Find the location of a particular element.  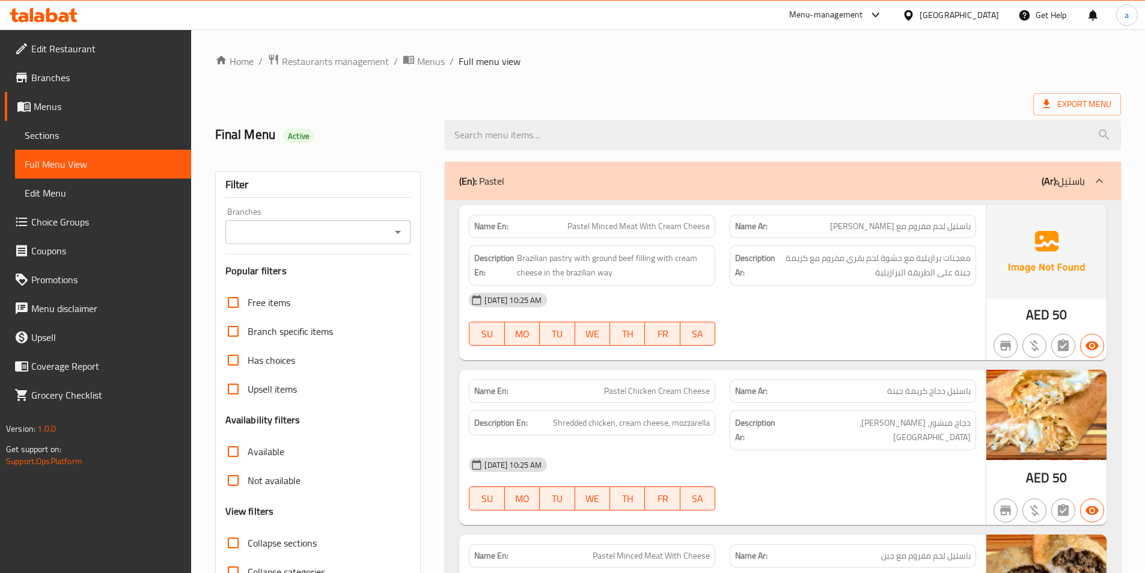

img: Ae5nvW7+0k+MAAAAAElFTkSuQmCC is located at coordinates (1046, 252).